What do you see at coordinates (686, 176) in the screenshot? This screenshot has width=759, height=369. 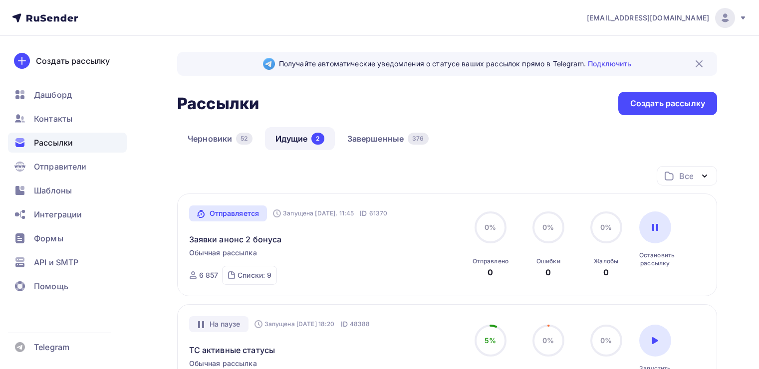 I see `div: Все` at bounding box center [686, 176].